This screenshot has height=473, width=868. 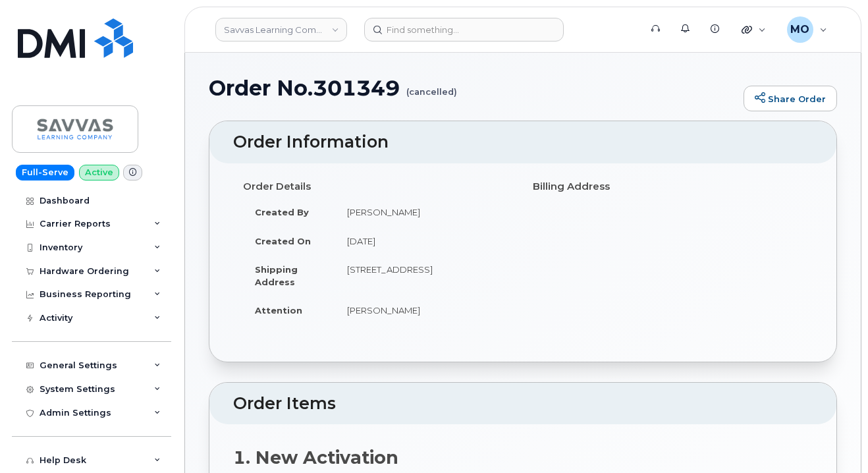 What do you see at coordinates (668, 186) in the screenshot?
I see `h4: Billing Address` at bounding box center [668, 186].